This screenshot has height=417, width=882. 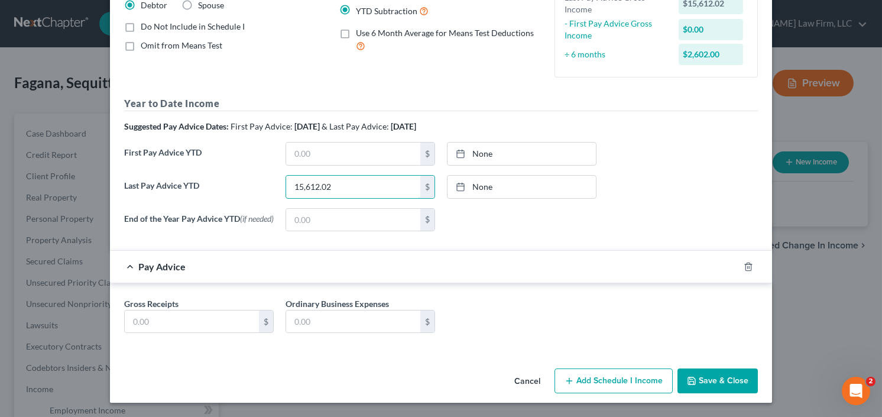 I want to click on button: Save & Close, so click(x=718, y=381).